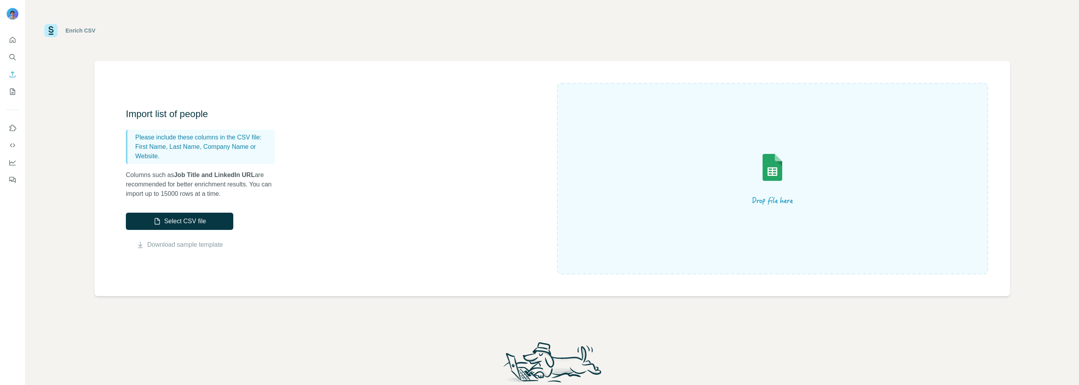  What do you see at coordinates (180, 222) in the screenshot?
I see `button: Select CSV file` at bounding box center [180, 222].